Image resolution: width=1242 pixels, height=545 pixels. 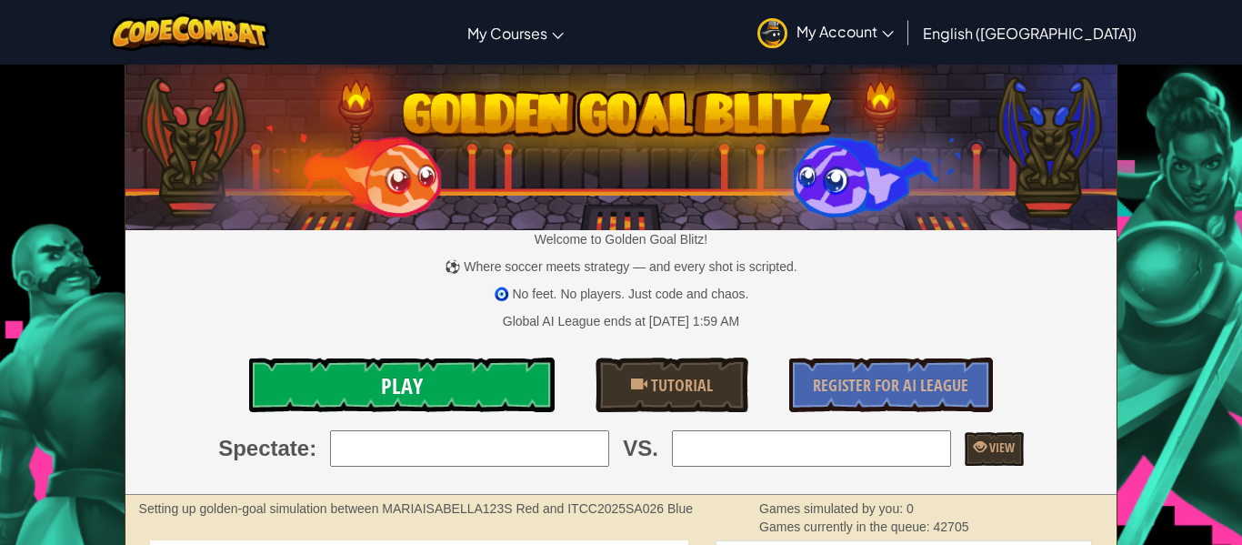 I want to click on a: My Account, so click(x=825, y=32).